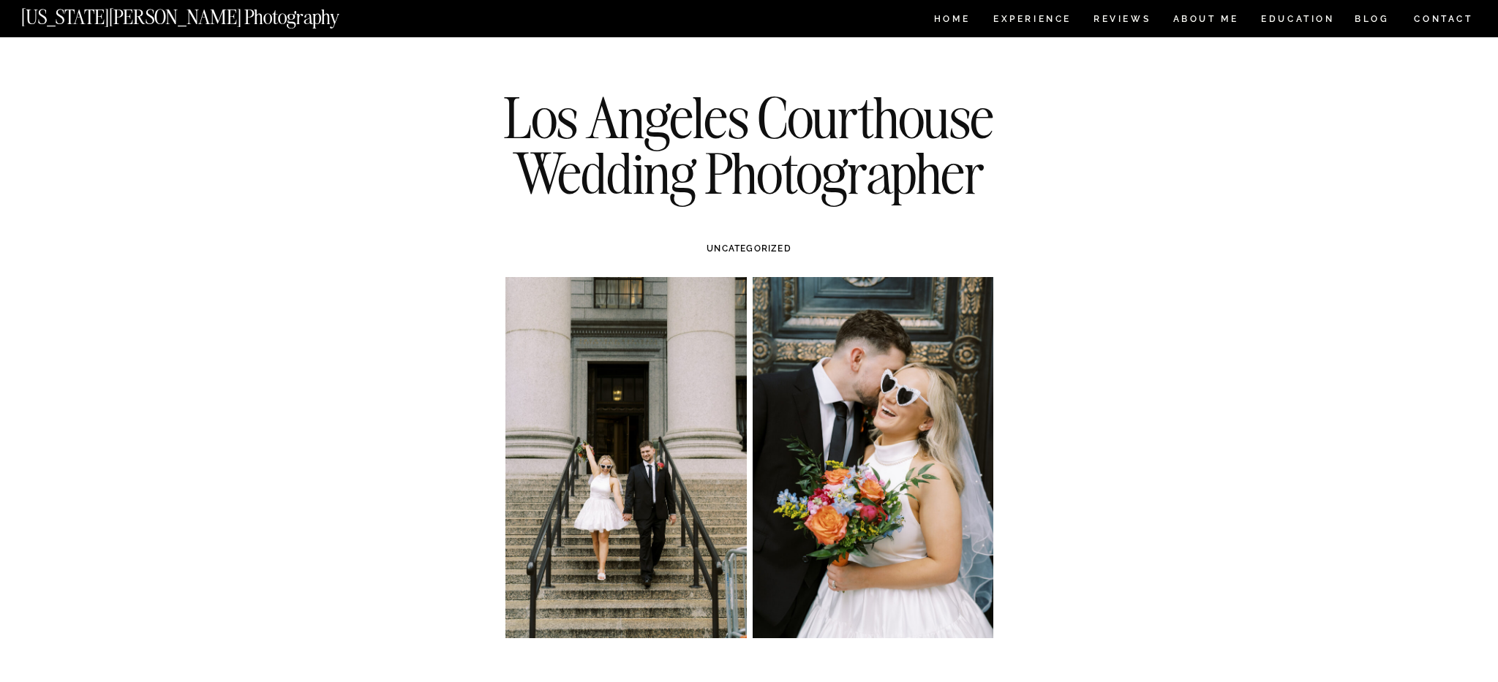 The height and width of the screenshot is (682, 1498). What do you see at coordinates (749, 145) in the screenshot?
I see `h1: Los Angeles Courthouse Wedding Photographer` at bounding box center [749, 145].